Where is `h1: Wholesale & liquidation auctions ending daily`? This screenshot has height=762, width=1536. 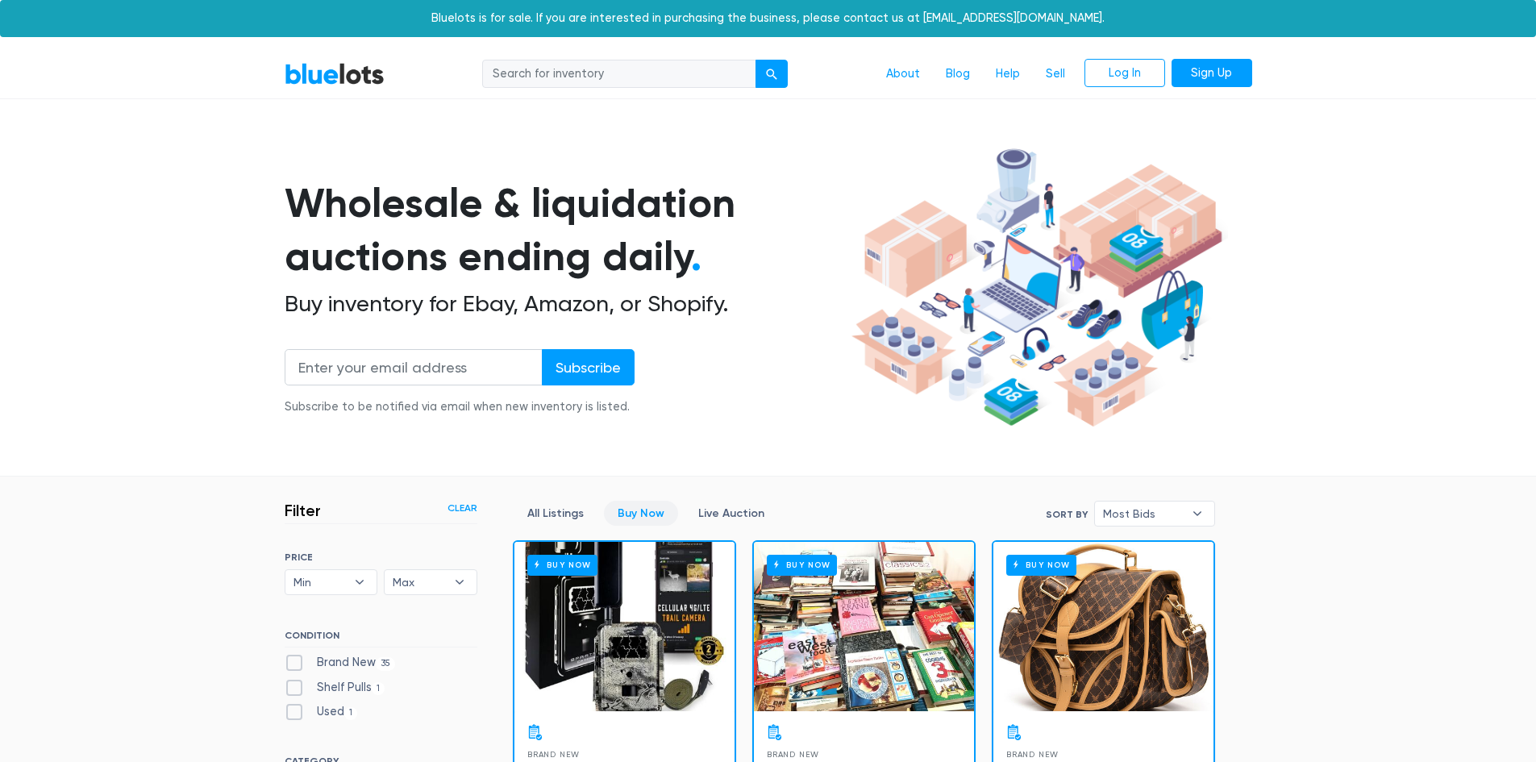
h1: Wholesale & liquidation auctions ending daily is located at coordinates (565, 230).